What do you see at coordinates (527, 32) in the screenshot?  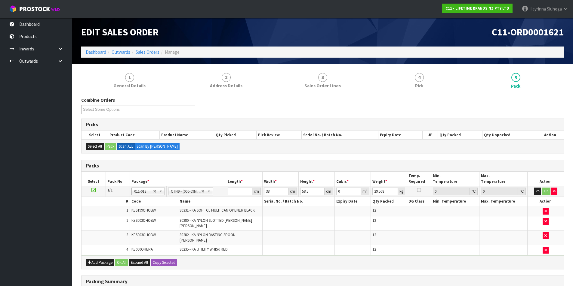 I see `span: C11-ORD0001621` at bounding box center [527, 32].